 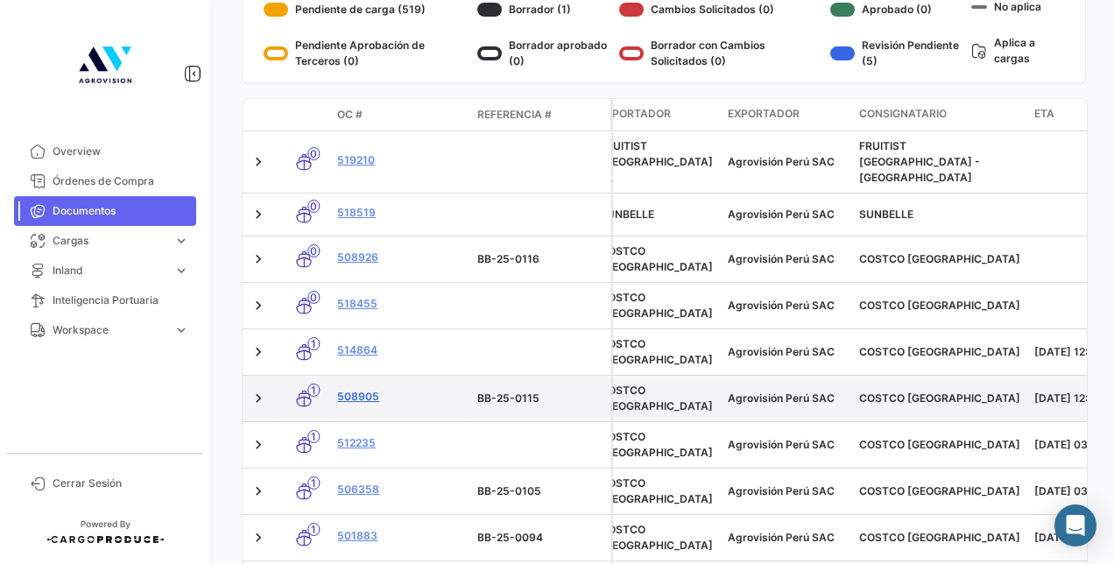 What do you see at coordinates (514, 115) in the screenshot?
I see `span: Referencia #` at bounding box center [514, 115].